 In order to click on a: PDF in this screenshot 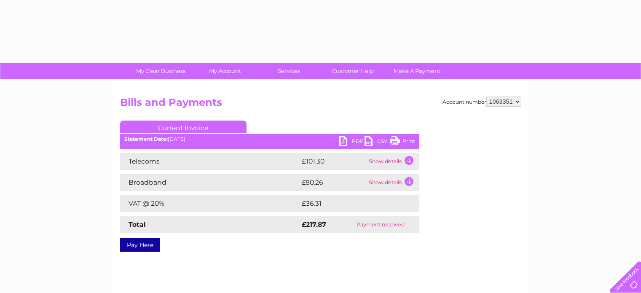, I will do `click(352, 142)`.